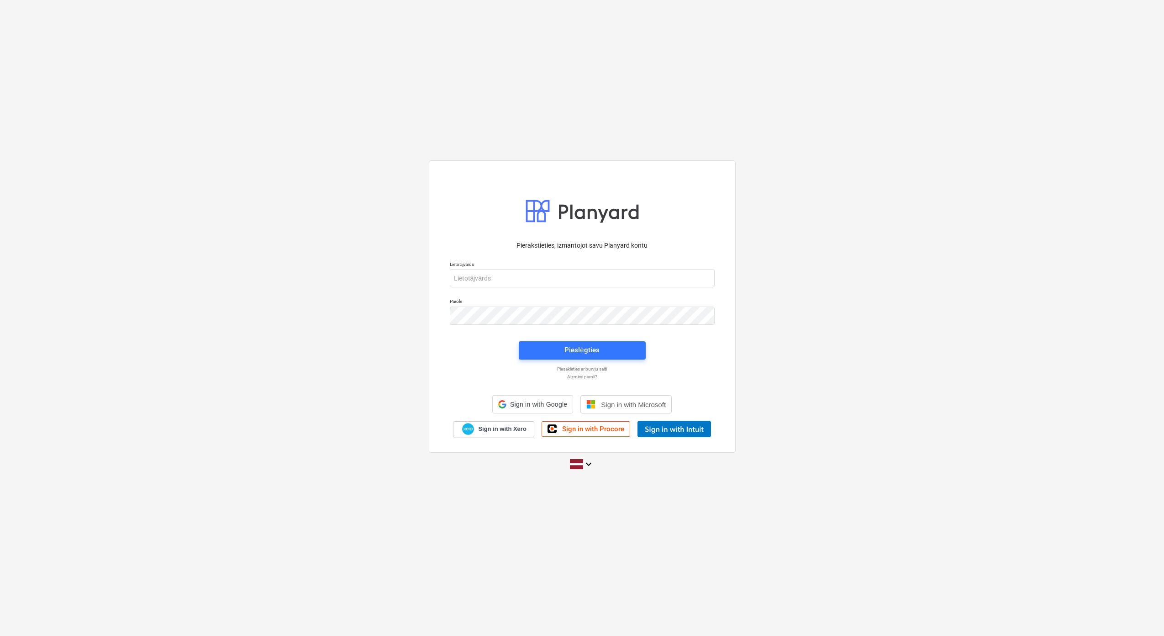 The height and width of the screenshot is (636, 1164). What do you see at coordinates (582, 376) in the screenshot?
I see `p: Aizmirsi paroli?` at bounding box center [582, 376].